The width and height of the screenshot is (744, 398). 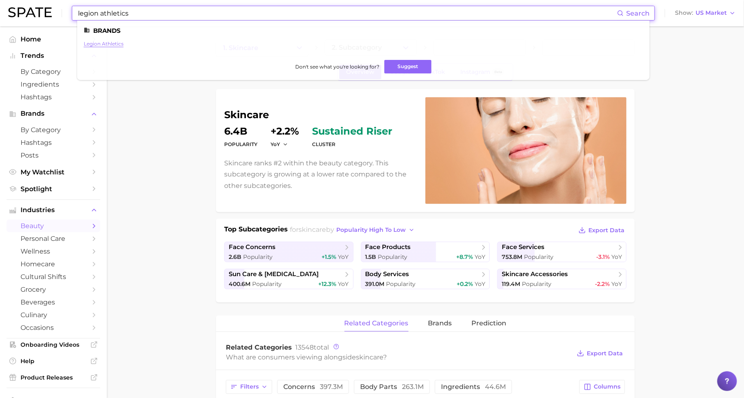 I want to click on span: 263.1m, so click(x=413, y=387).